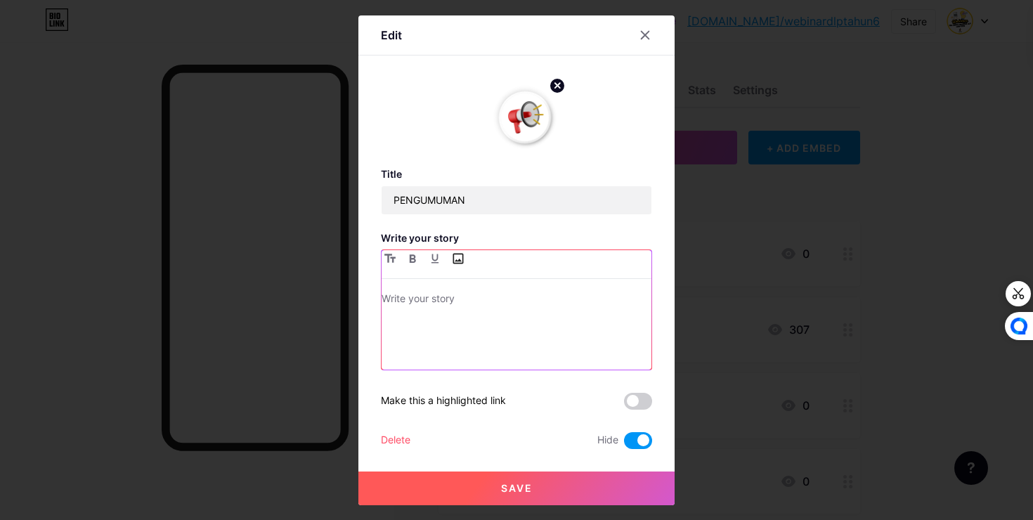  I want to click on img: link_thumbnail, so click(525, 117).